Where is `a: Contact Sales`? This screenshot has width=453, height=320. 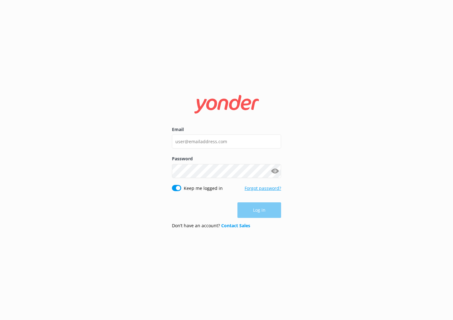 a: Contact Sales is located at coordinates (235, 226).